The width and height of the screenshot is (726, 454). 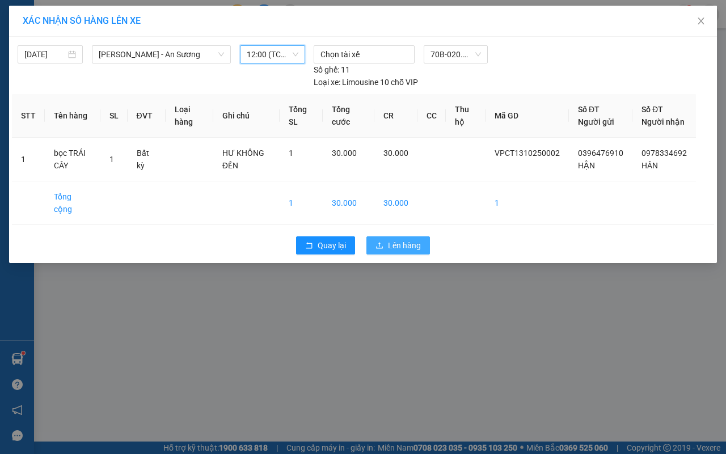 I want to click on th: CR, so click(x=396, y=116).